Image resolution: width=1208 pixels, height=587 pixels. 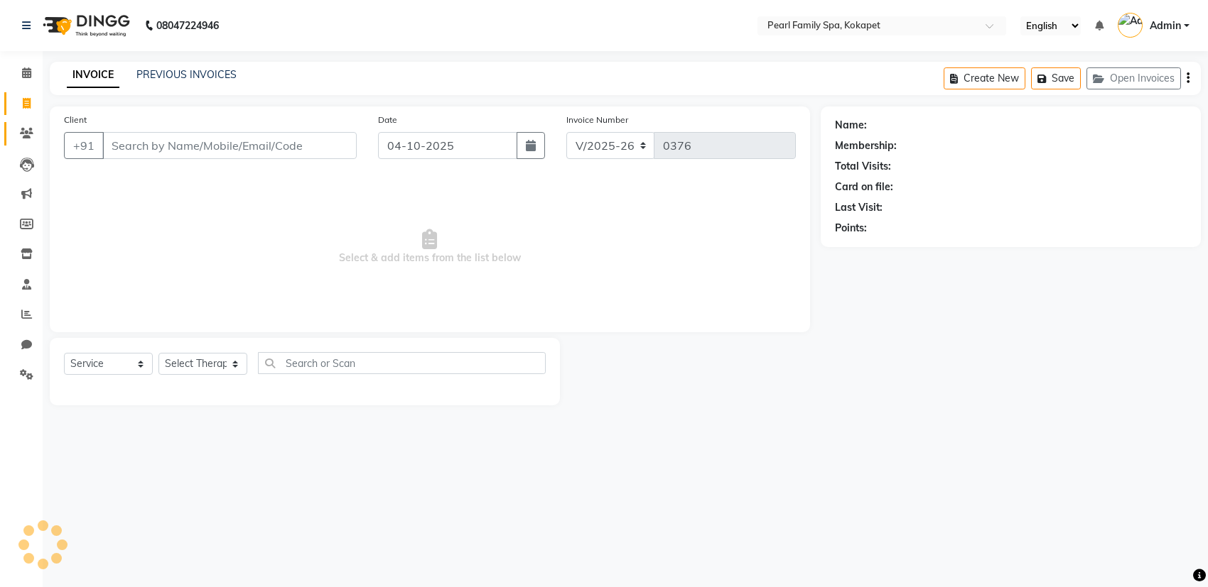 What do you see at coordinates (1165, 26) in the screenshot?
I see `span: Admin` at bounding box center [1165, 26].